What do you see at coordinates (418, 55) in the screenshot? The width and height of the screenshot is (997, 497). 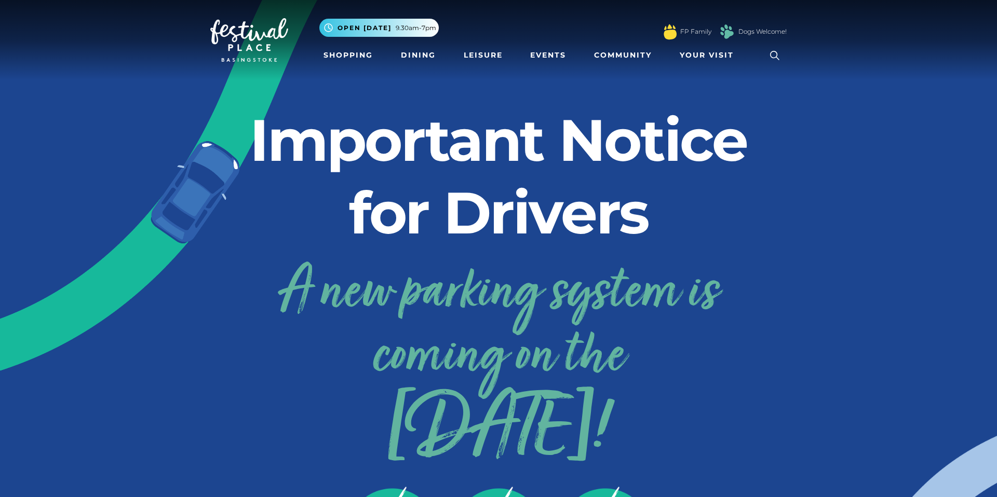 I see `a: Dining` at bounding box center [418, 55].